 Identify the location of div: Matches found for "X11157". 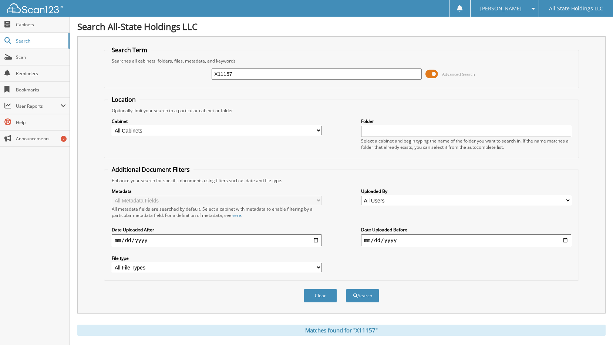
(342, 330).